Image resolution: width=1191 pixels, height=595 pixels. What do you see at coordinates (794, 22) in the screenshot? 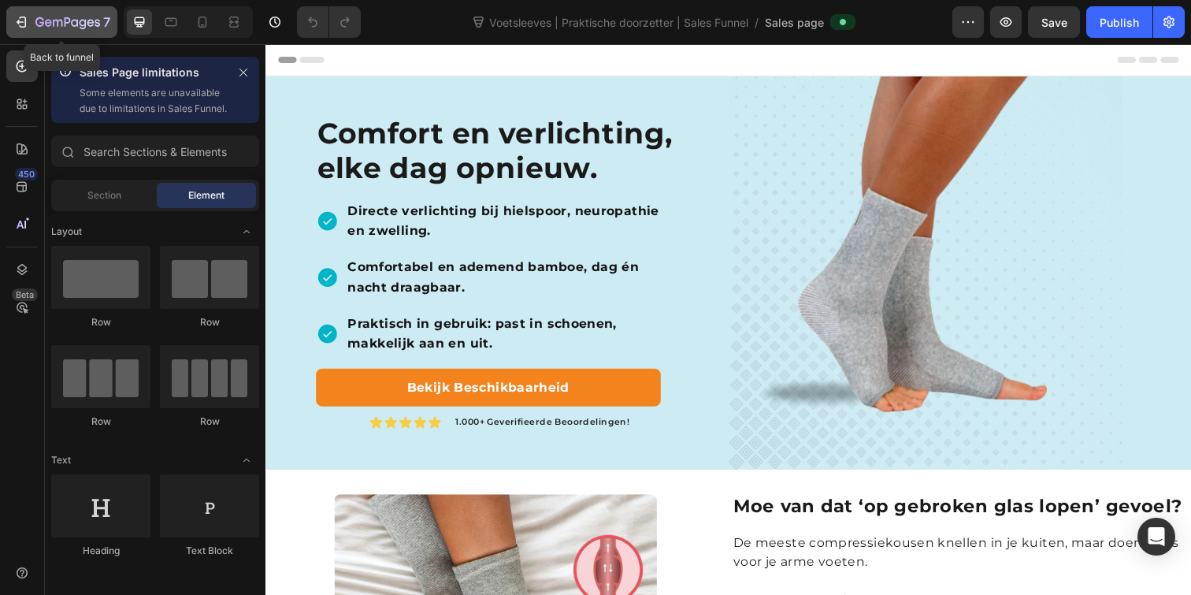
I see `span: Sales page` at bounding box center [794, 22].